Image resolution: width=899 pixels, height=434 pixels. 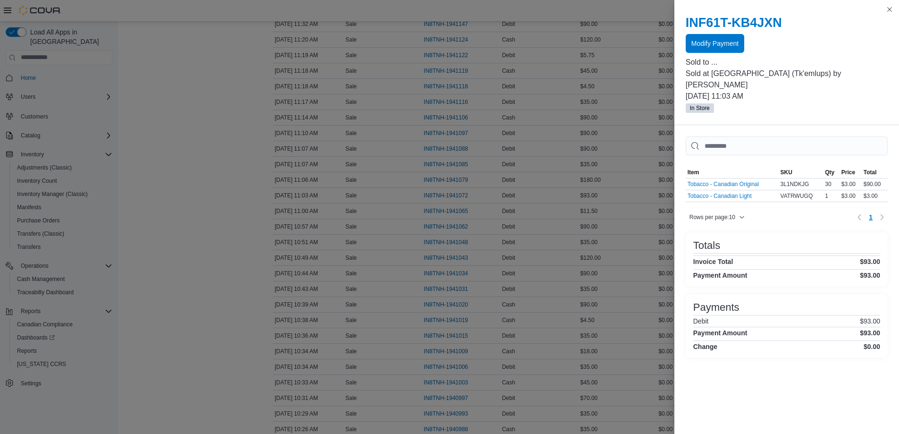 What do you see at coordinates (693, 172) in the screenshot?
I see `span: Item` at bounding box center [693, 172].